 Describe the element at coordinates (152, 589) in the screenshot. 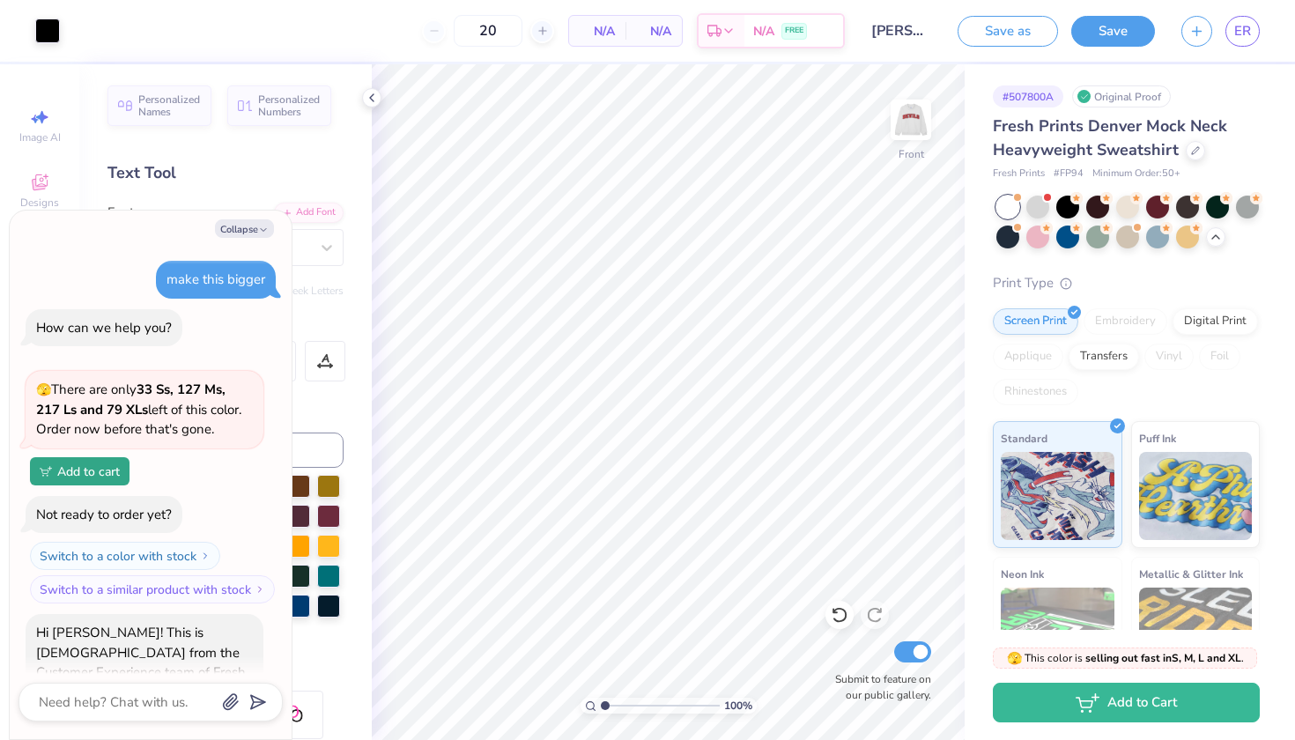

I see `button: Switch to a similar product with stock` at that location.